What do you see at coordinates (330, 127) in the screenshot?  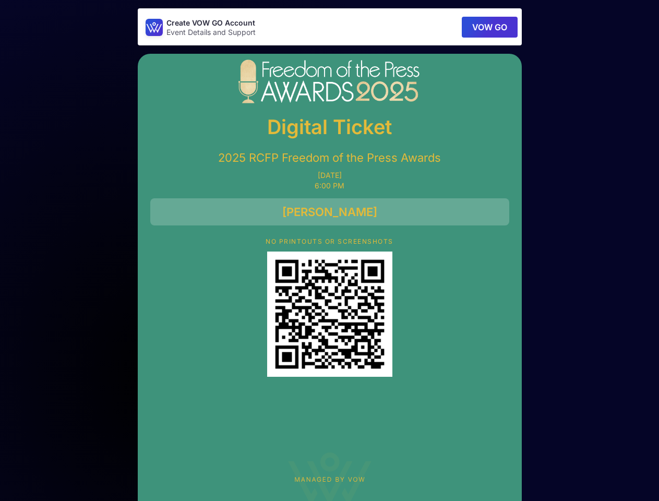 I see `p: Digital Ticket` at bounding box center [330, 127].